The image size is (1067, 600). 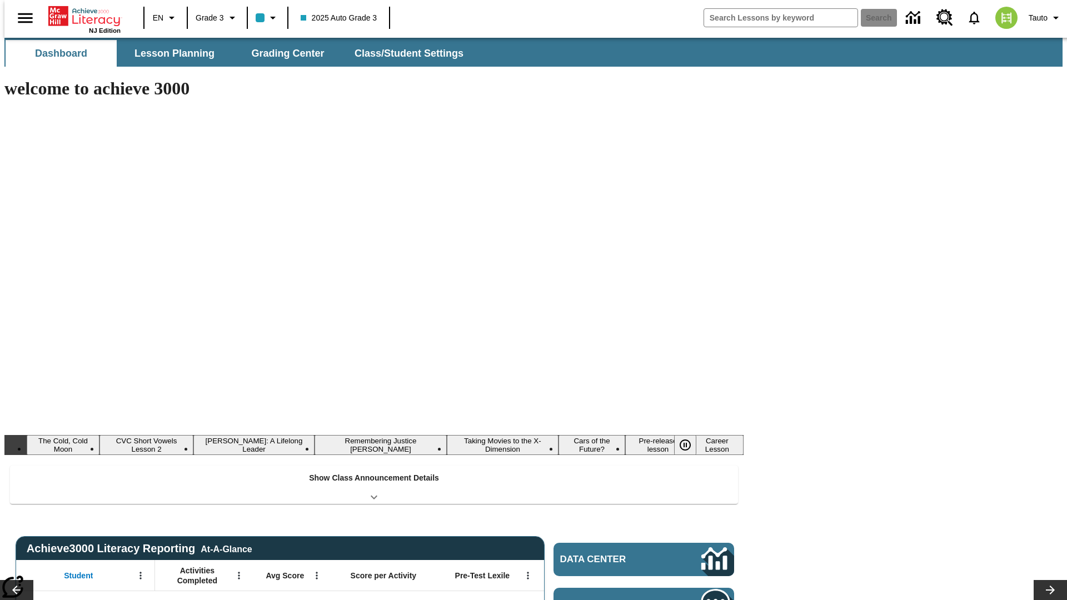 I want to click on span: Student, so click(x=78, y=576).